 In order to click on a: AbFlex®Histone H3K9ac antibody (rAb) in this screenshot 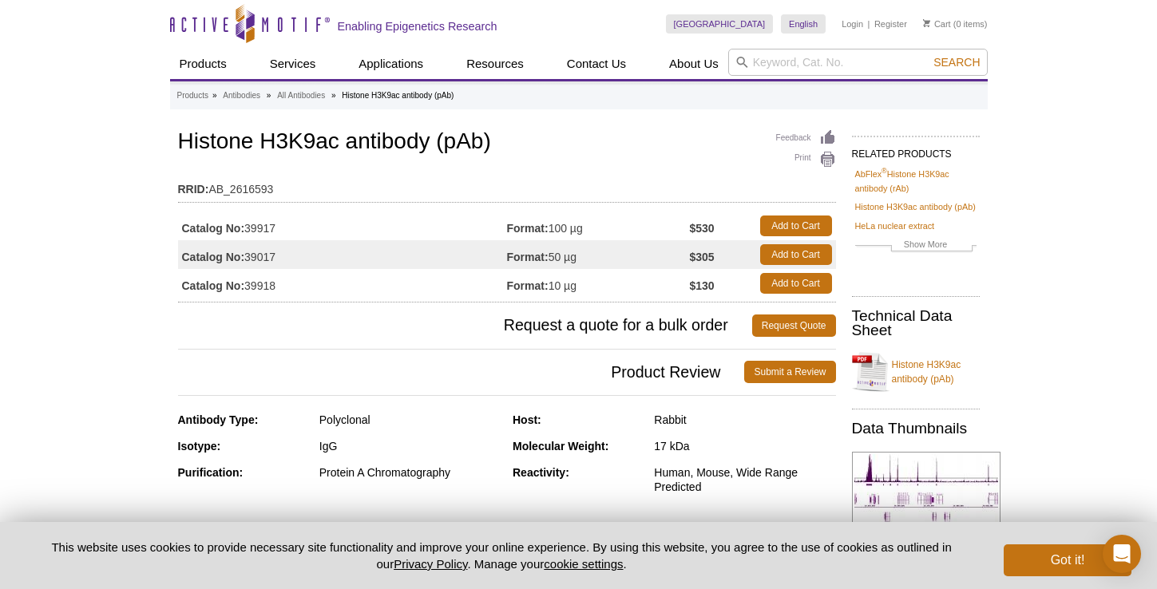, I will do `click(916, 181)`.